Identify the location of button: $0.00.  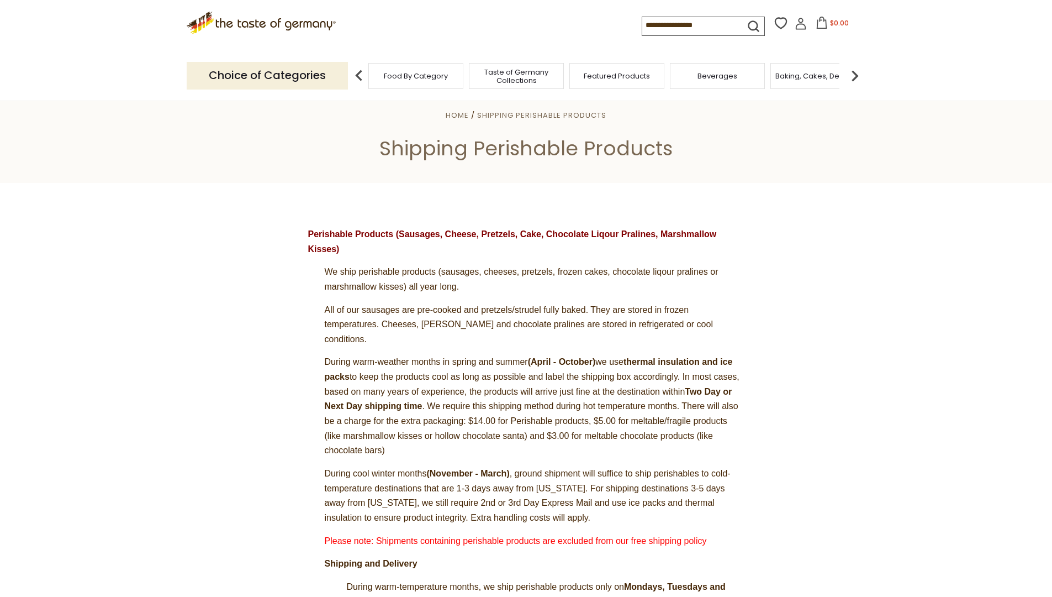
(833, 25).